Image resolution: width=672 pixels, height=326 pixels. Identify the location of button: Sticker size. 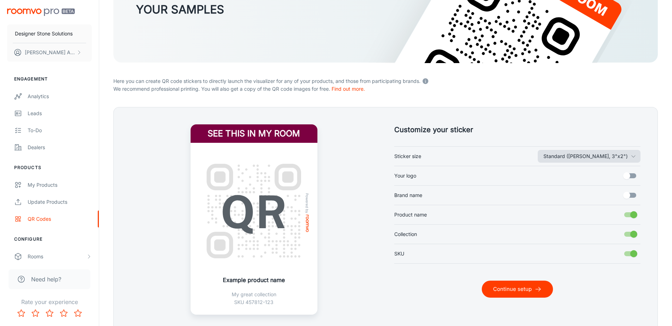
(589, 156).